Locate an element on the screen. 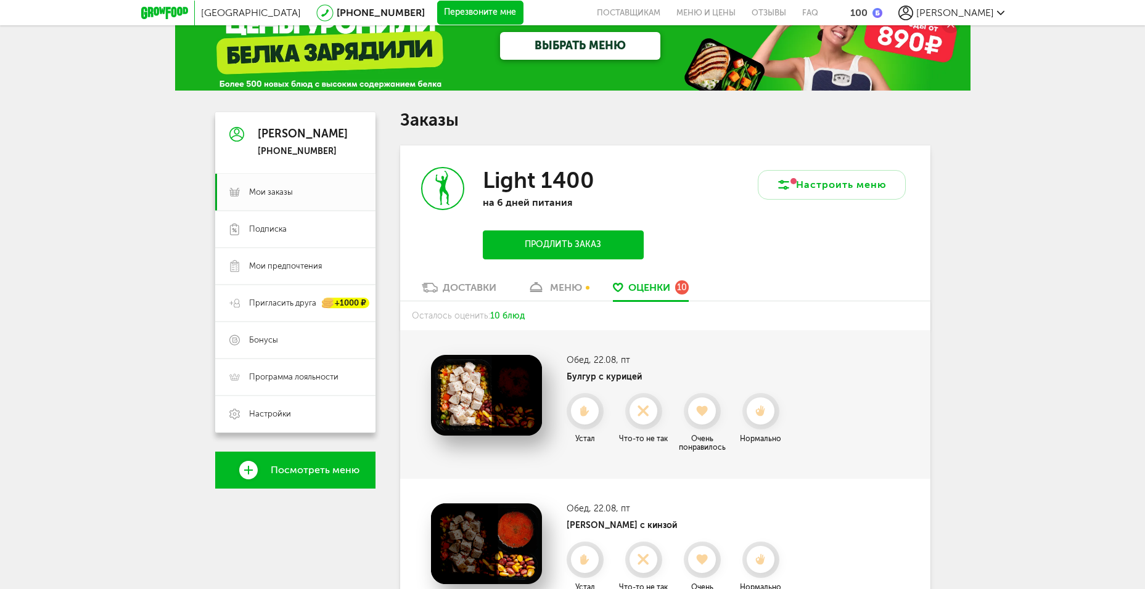  img: Булгур с курицей is located at coordinates (486, 395).